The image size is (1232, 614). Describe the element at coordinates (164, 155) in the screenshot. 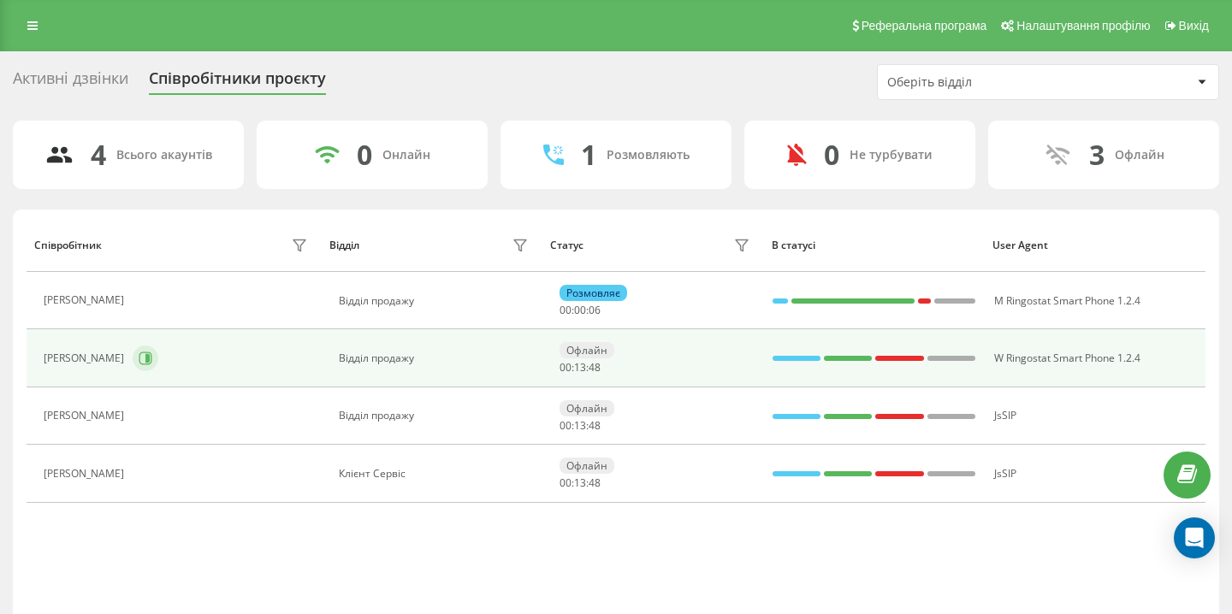

I see `div: Всього акаунтів` at that location.